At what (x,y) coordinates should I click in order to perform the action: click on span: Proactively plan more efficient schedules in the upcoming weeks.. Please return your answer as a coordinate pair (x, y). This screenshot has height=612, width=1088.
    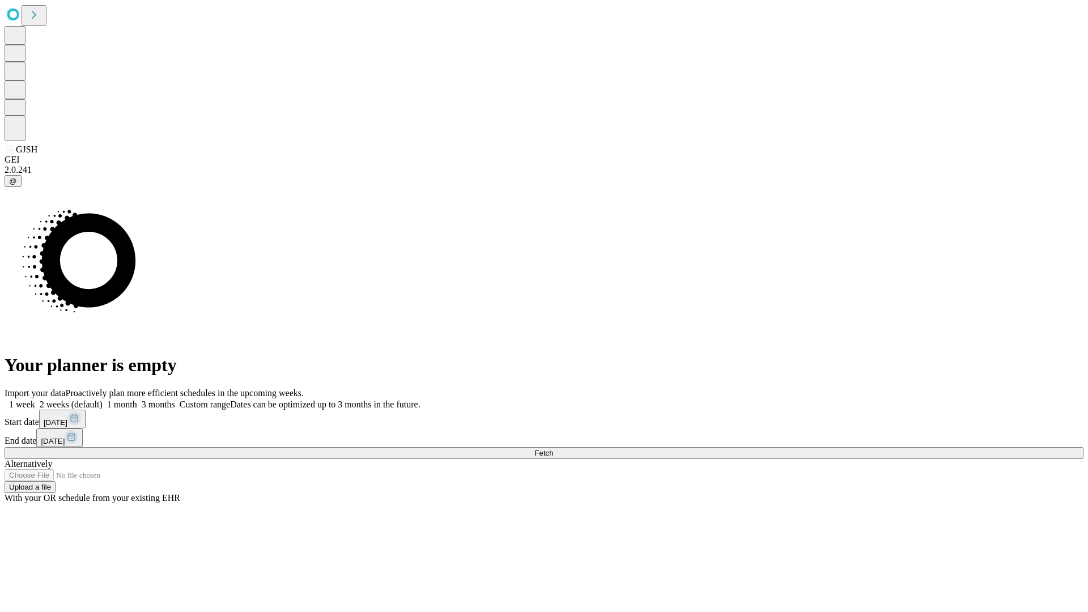
    Looking at the image, I should click on (185, 393).